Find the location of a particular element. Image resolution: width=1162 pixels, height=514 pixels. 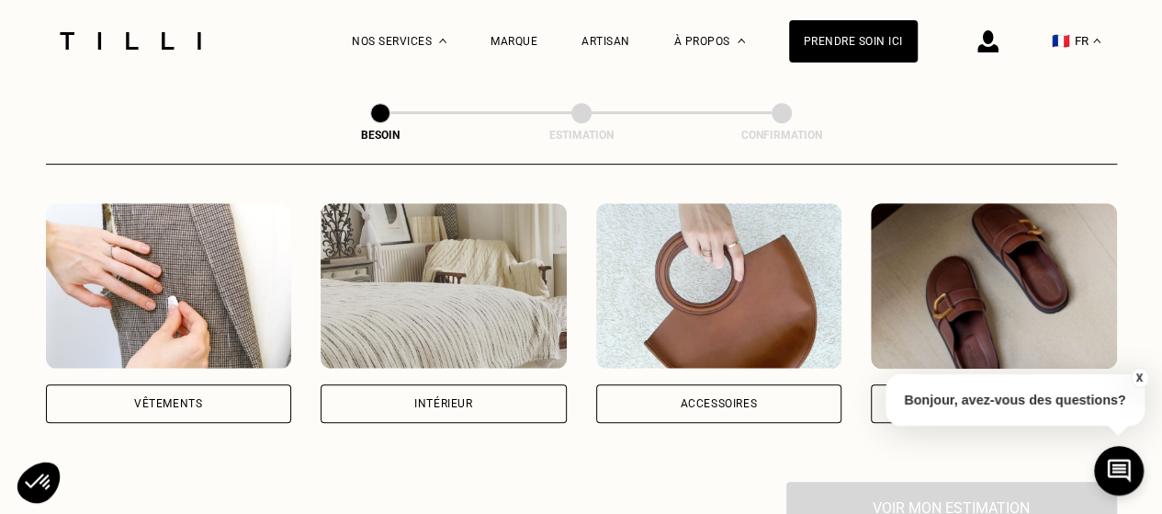

img: Accessoires is located at coordinates (719, 286).